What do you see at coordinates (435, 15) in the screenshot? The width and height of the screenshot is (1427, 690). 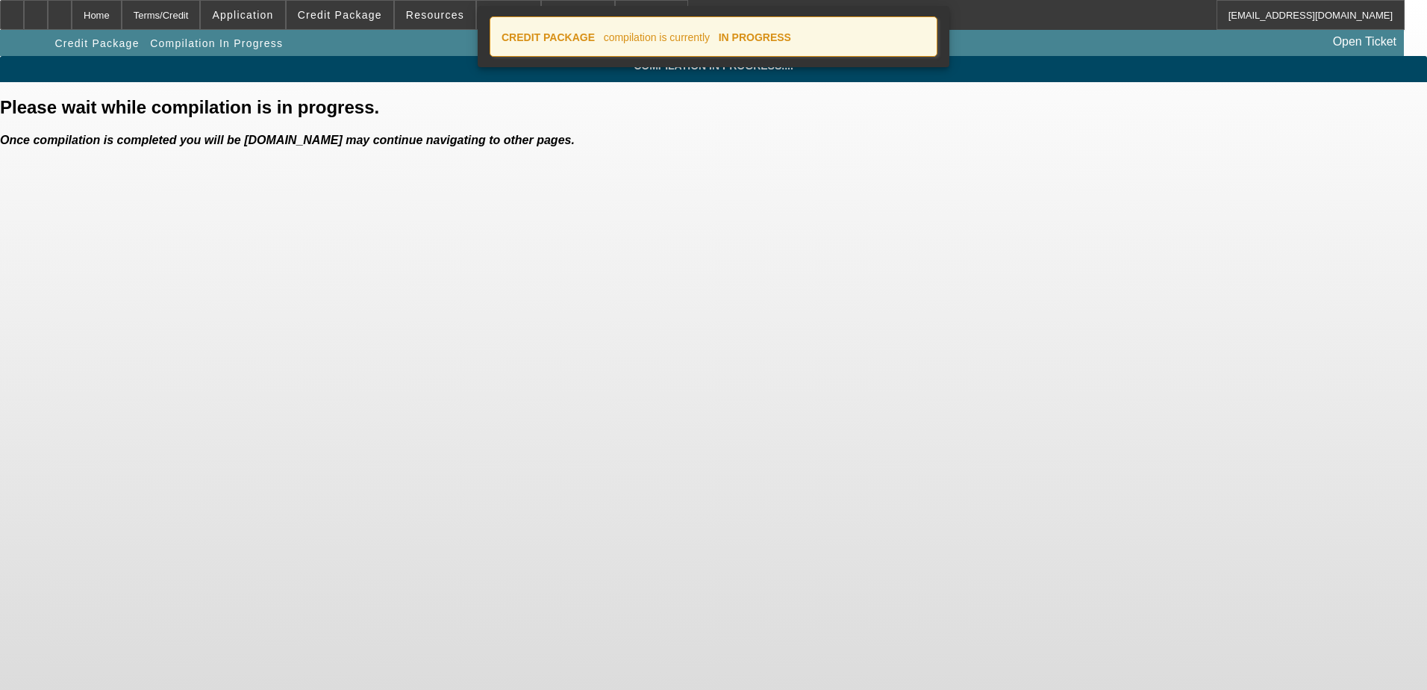 I see `span: Resources` at bounding box center [435, 15].